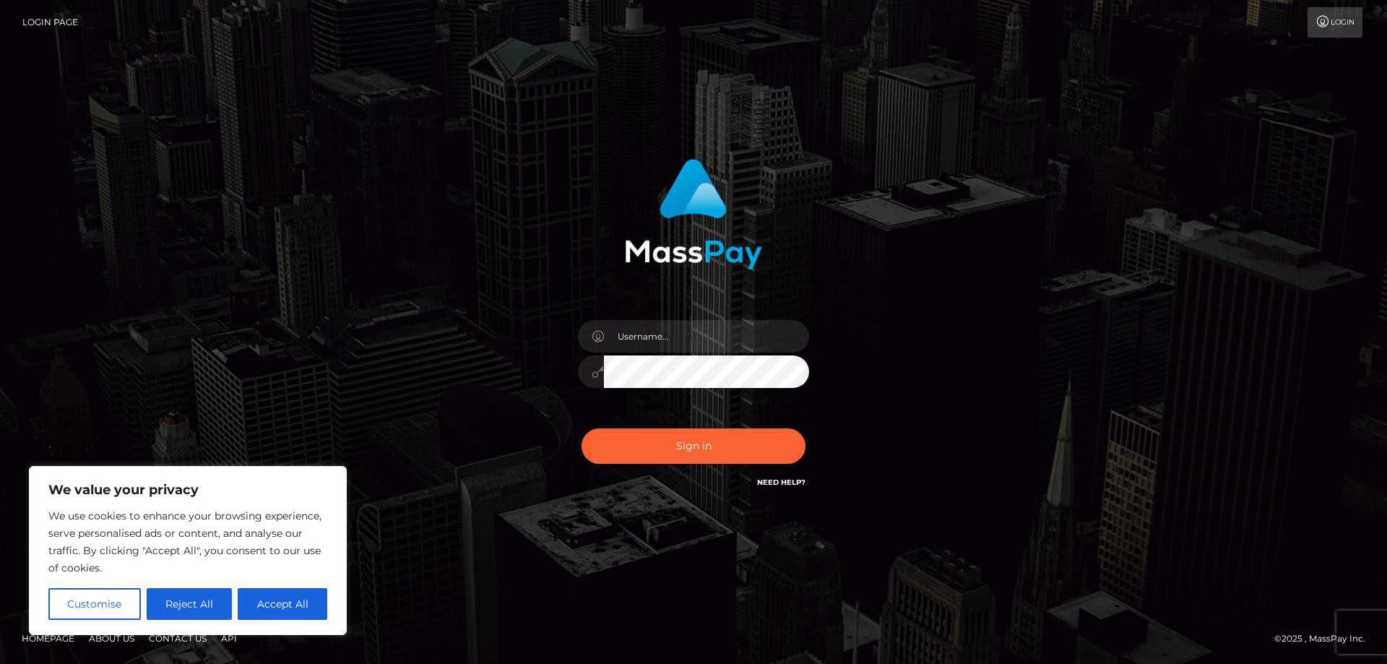 This screenshot has width=1387, height=664. I want to click on a: Login Page, so click(50, 22).